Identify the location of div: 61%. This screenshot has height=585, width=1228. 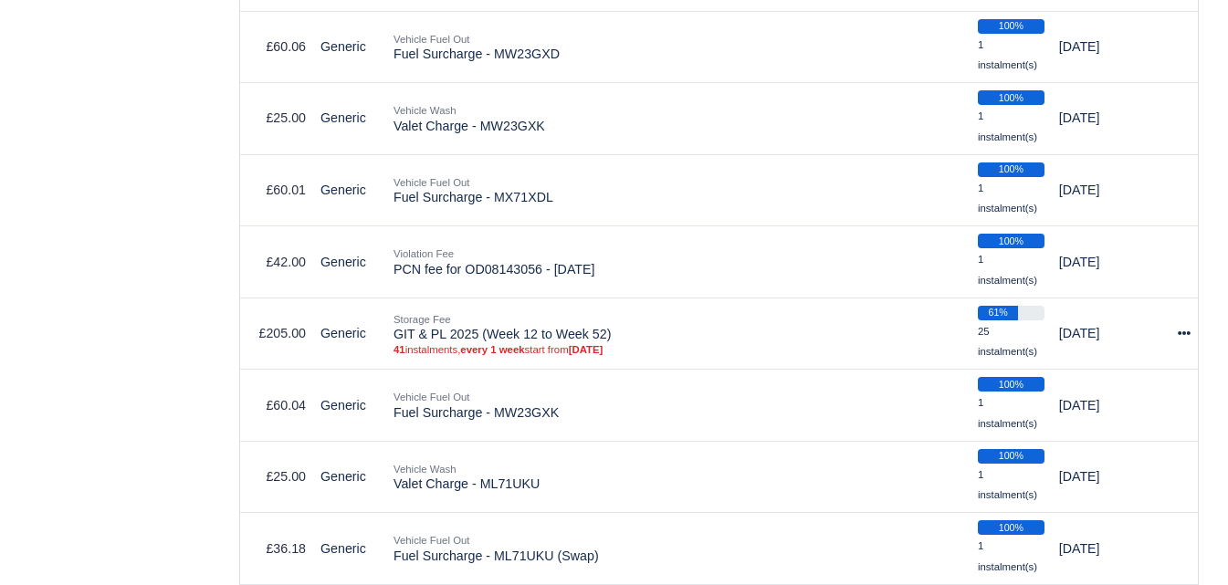
(998, 313).